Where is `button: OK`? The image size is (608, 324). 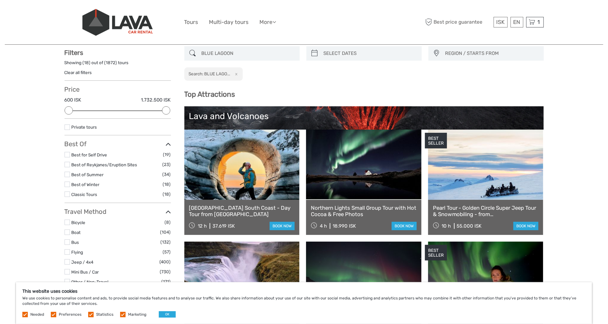 button: OK is located at coordinates (167, 315).